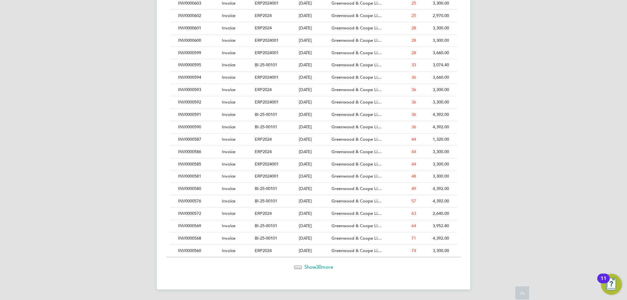  Describe the element at coordinates (198, 65) in the screenshot. I see `div: INV0000595` at that location.